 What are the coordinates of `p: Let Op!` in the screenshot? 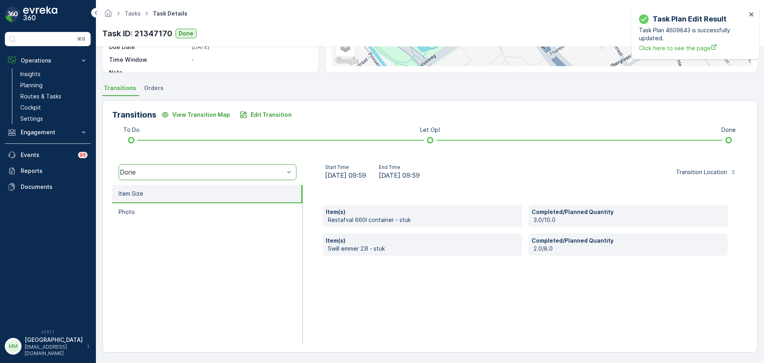 It's located at (430, 130).